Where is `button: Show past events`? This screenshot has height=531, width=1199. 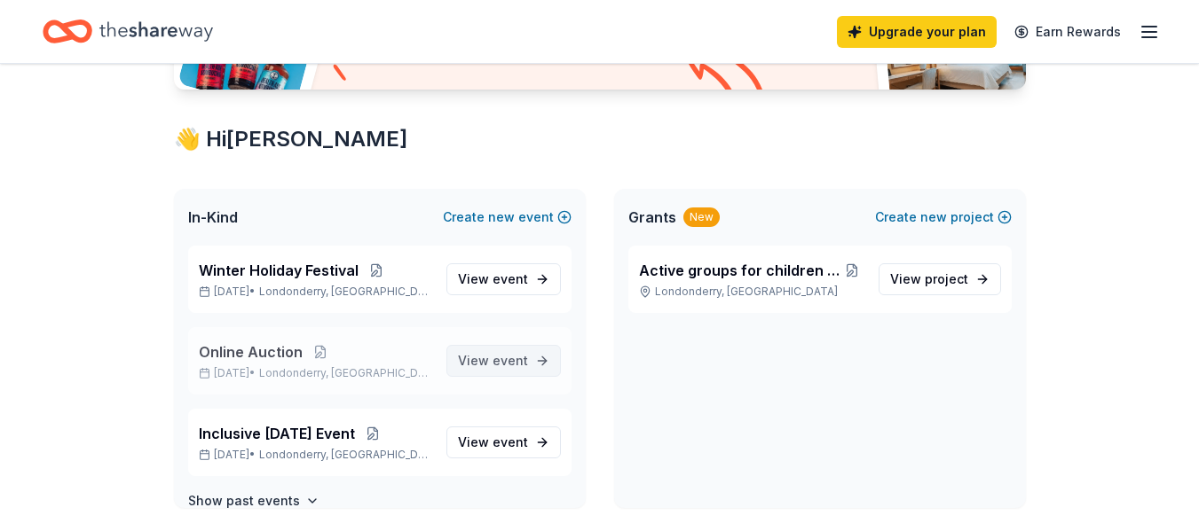 button: Show past events is located at coordinates (254, 501).